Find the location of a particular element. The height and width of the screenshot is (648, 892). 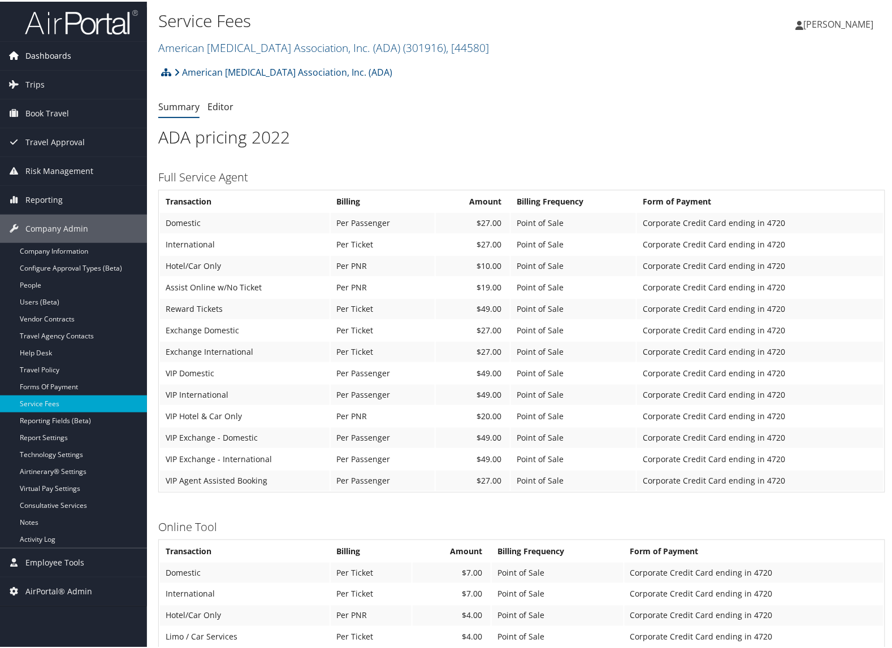

td: VIP International is located at coordinates (245, 393).